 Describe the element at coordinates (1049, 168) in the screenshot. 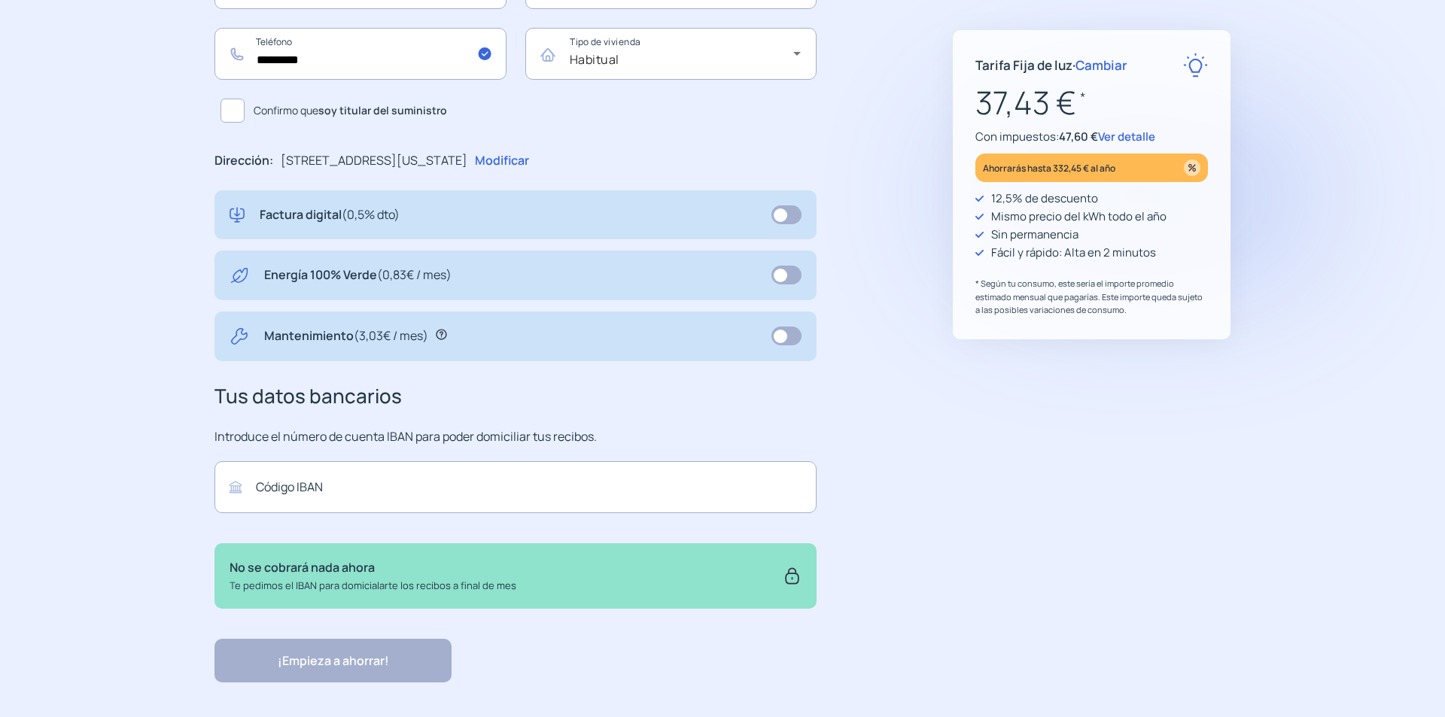

I see `p: Ahorrarás hasta 332,45 € al año` at that location.